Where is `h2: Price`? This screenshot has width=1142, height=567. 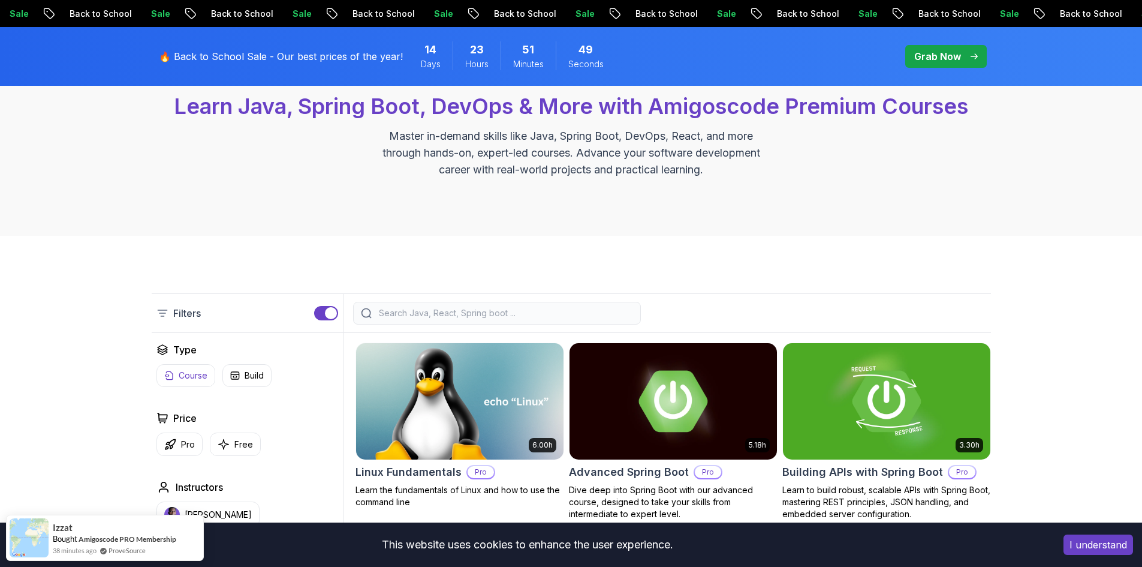 h2: Price is located at coordinates (185, 418).